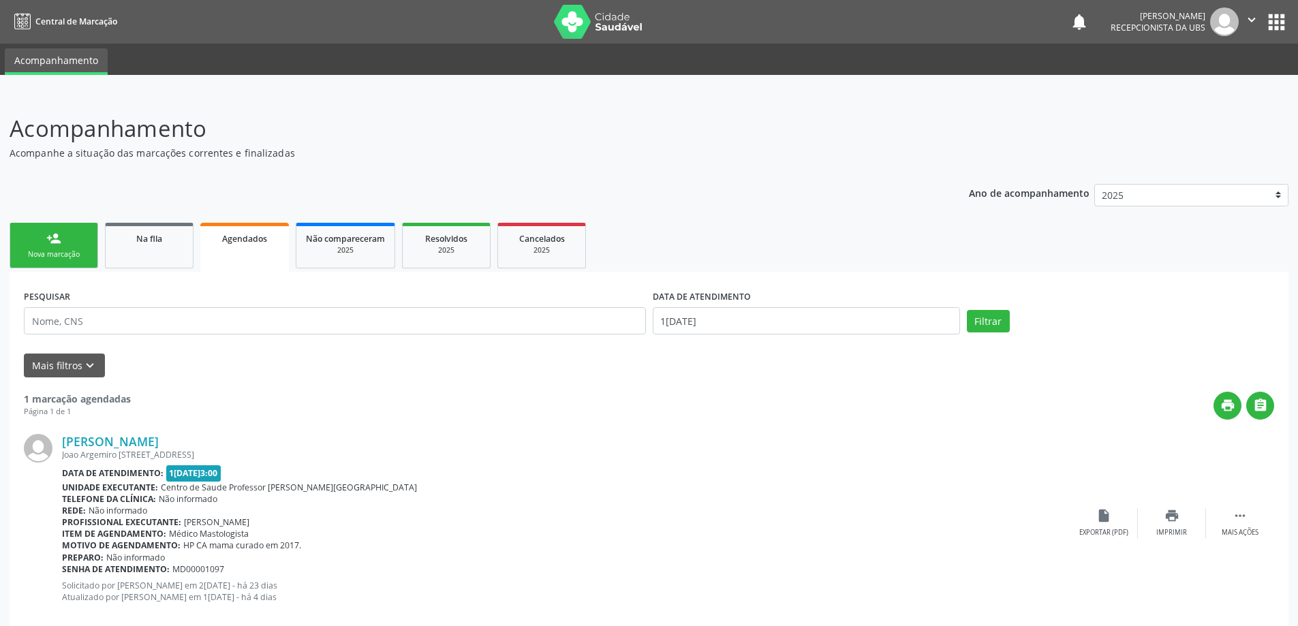 This screenshot has height=626, width=1298. What do you see at coordinates (345, 238) in the screenshot?
I see `span: Não compareceram` at bounding box center [345, 238].